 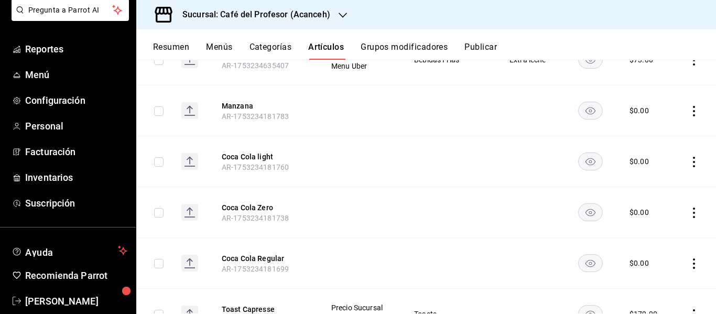 I want to click on span: AR-1753234181699, so click(x=255, y=269).